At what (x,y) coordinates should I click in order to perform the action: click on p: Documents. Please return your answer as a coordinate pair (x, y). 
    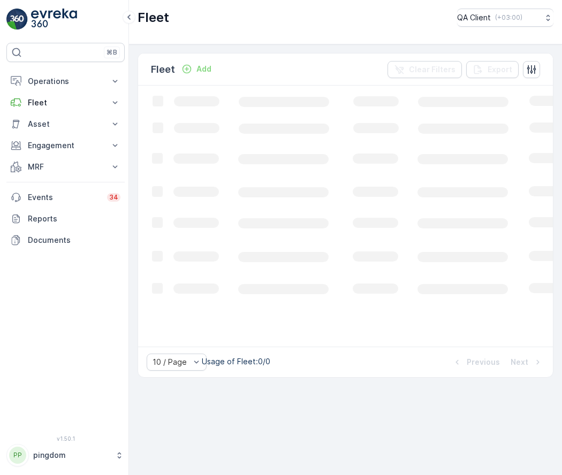
    Looking at the image, I should click on (74, 240).